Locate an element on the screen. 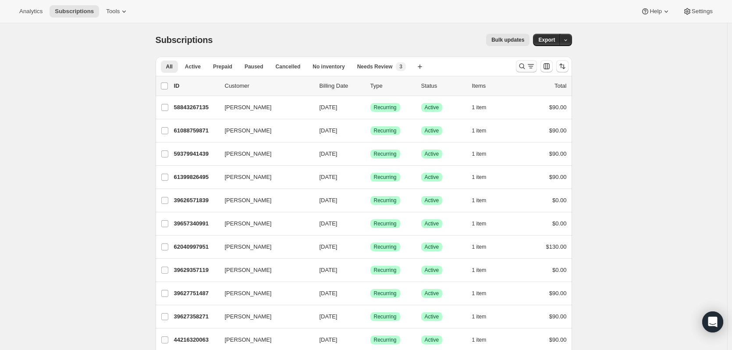 This screenshot has height=350, width=732. p: ID is located at coordinates (196, 86).